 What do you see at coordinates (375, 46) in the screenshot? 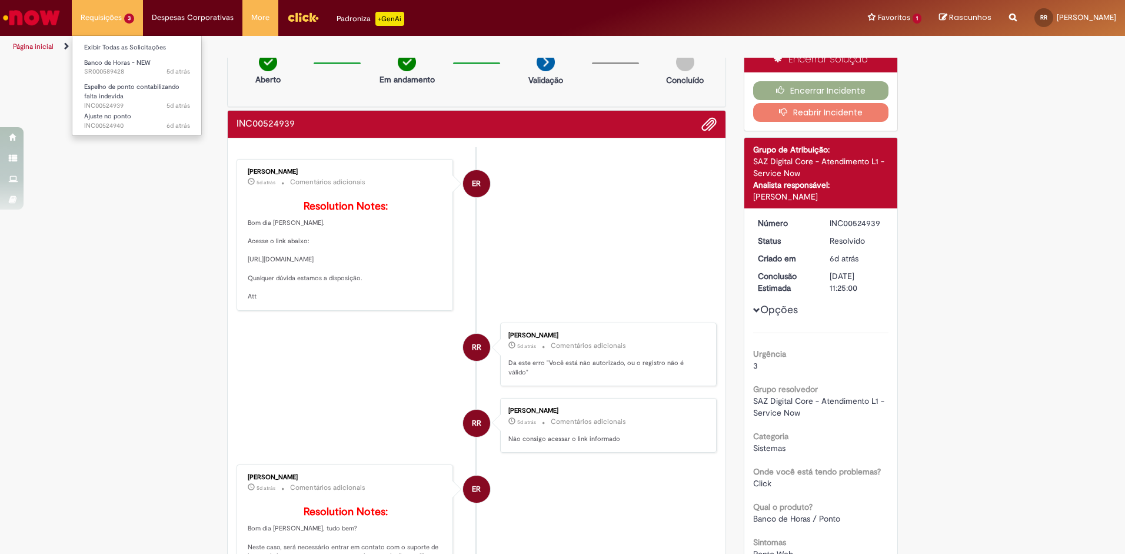
I see `ul: Trilhas de página` at bounding box center [375, 46].